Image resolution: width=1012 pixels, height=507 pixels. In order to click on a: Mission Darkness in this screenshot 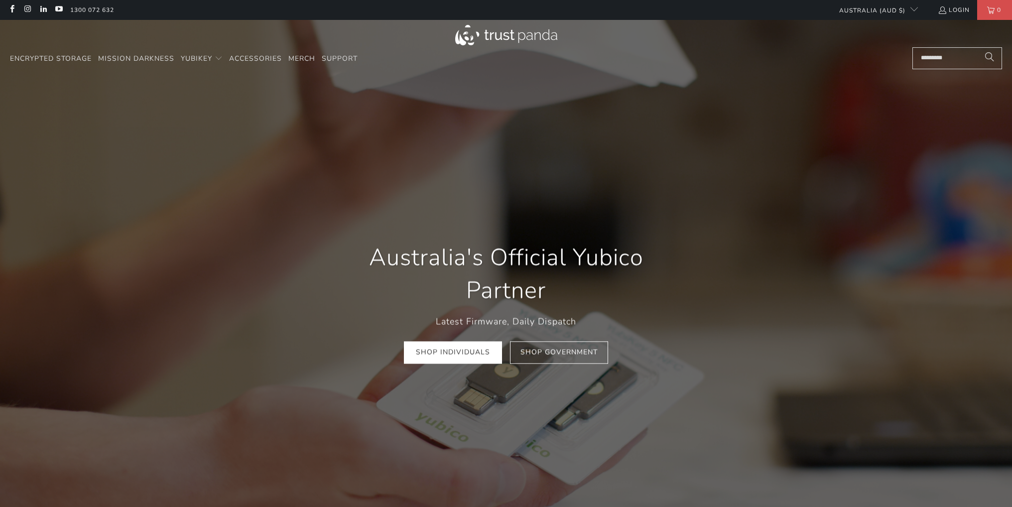, I will do `click(136, 59)`.